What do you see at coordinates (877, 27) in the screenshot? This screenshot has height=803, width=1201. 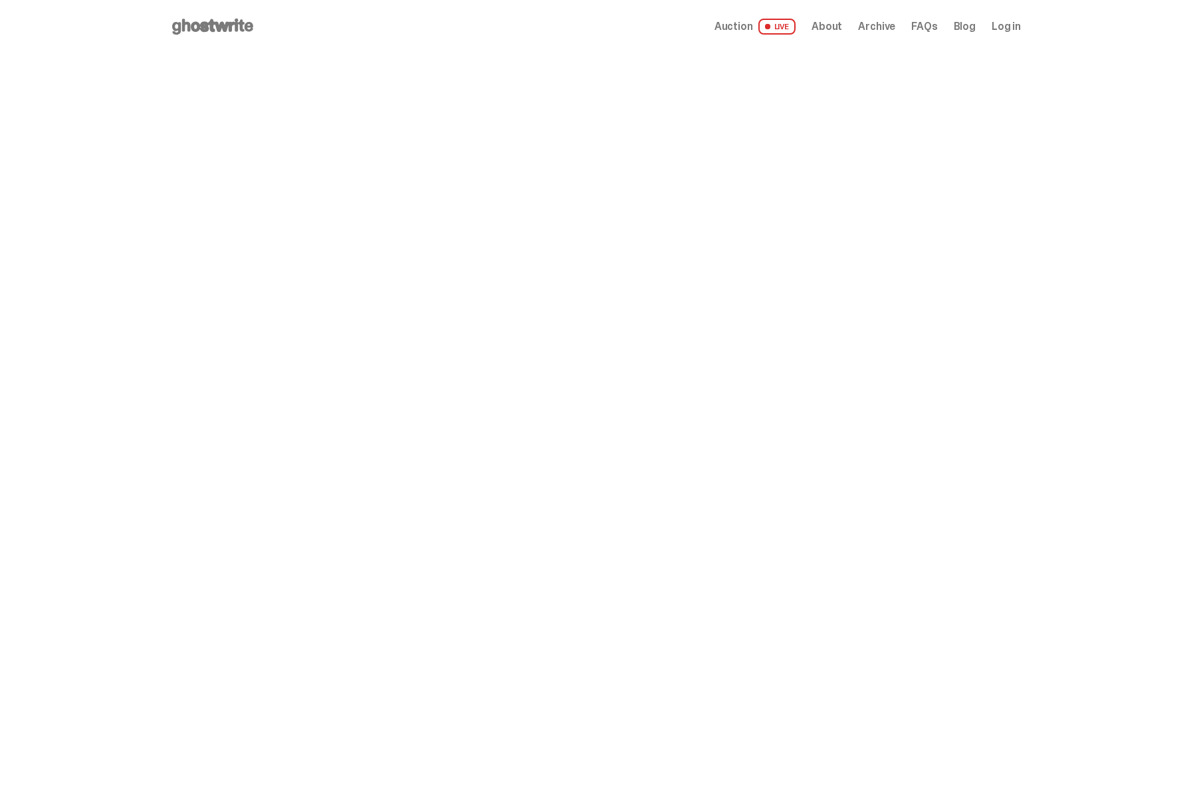 I see `a: Archive` at bounding box center [877, 27].